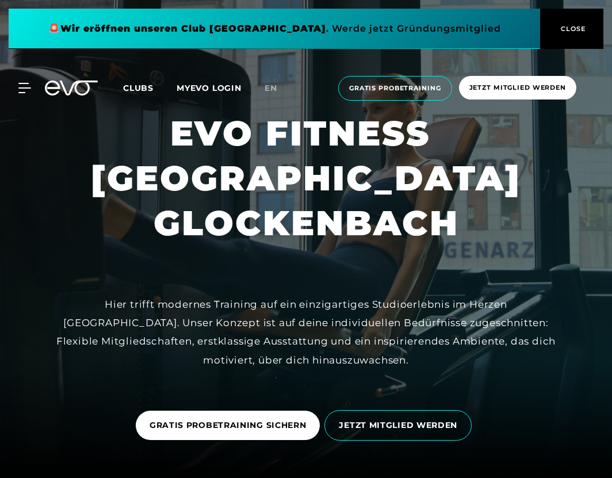 This screenshot has width=612, height=478. I want to click on span: JETZT MITGLIED WERDEN, so click(398, 425).